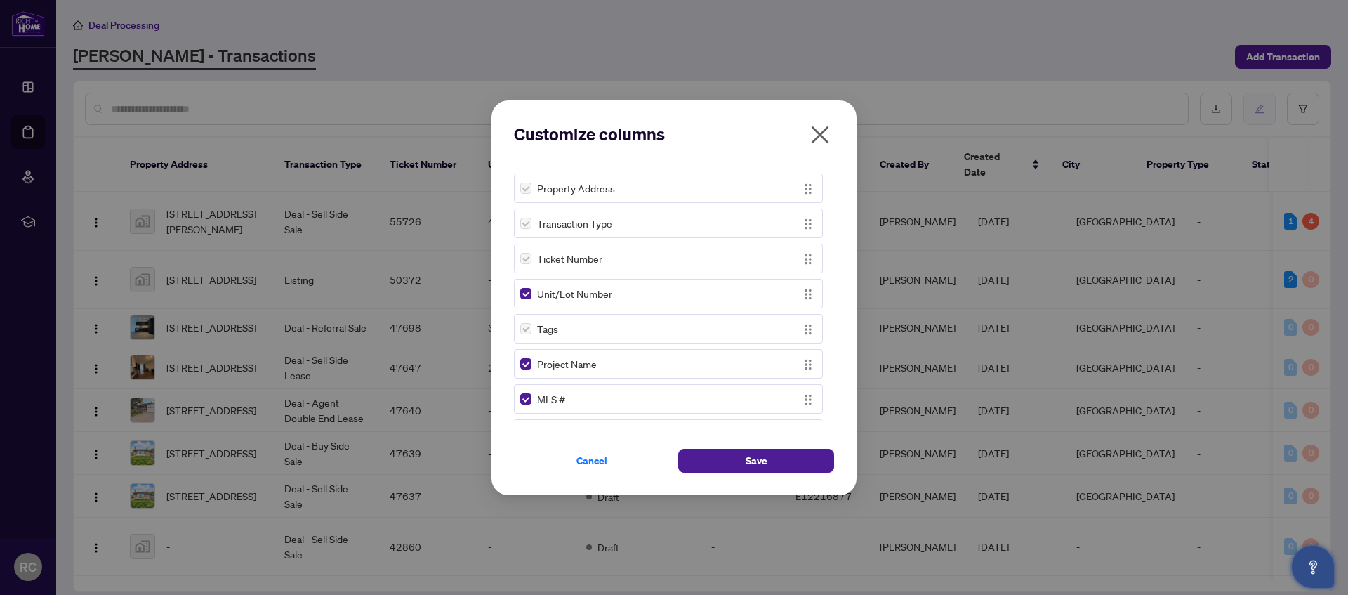 This screenshot has width=1348, height=595. What do you see at coordinates (669, 364) in the screenshot?
I see `div: Project NameDrag Icon` at bounding box center [669, 364].